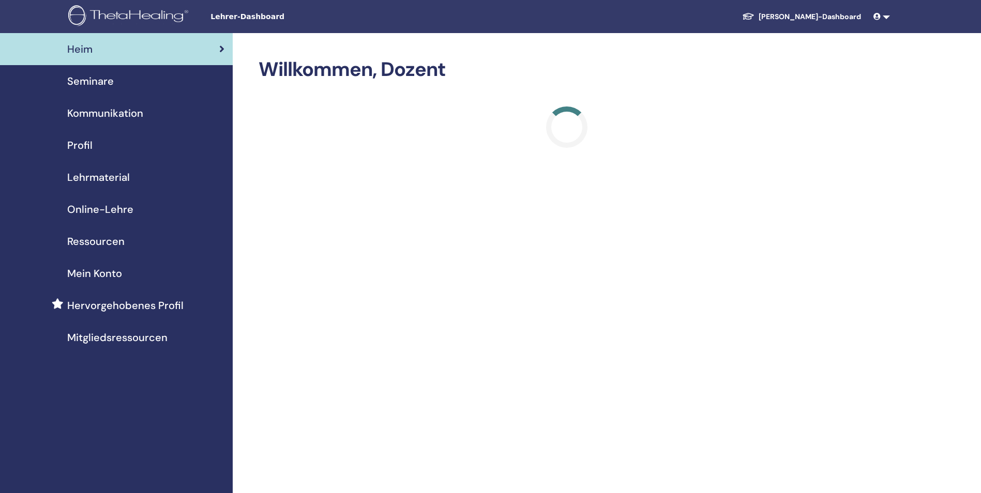 This screenshot has height=493, width=981. I want to click on span: Ressourcen, so click(96, 241).